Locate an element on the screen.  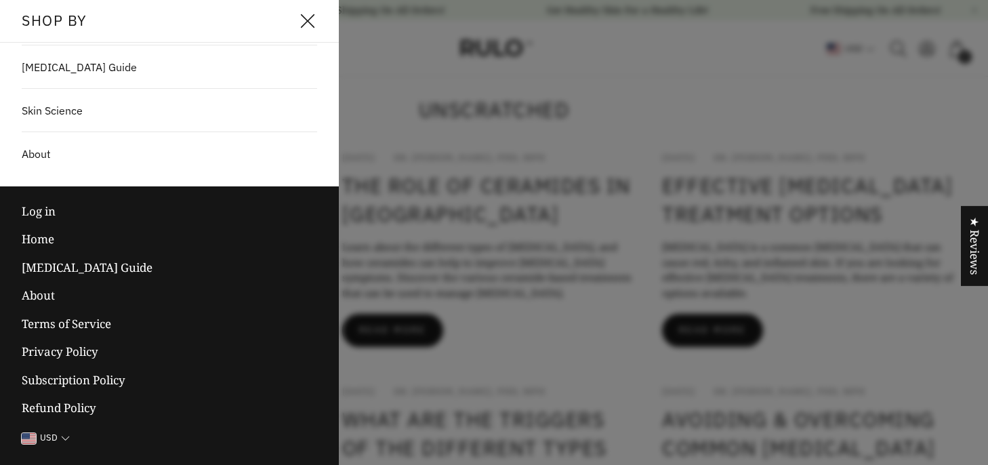
a: About is located at coordinates (169, 295).